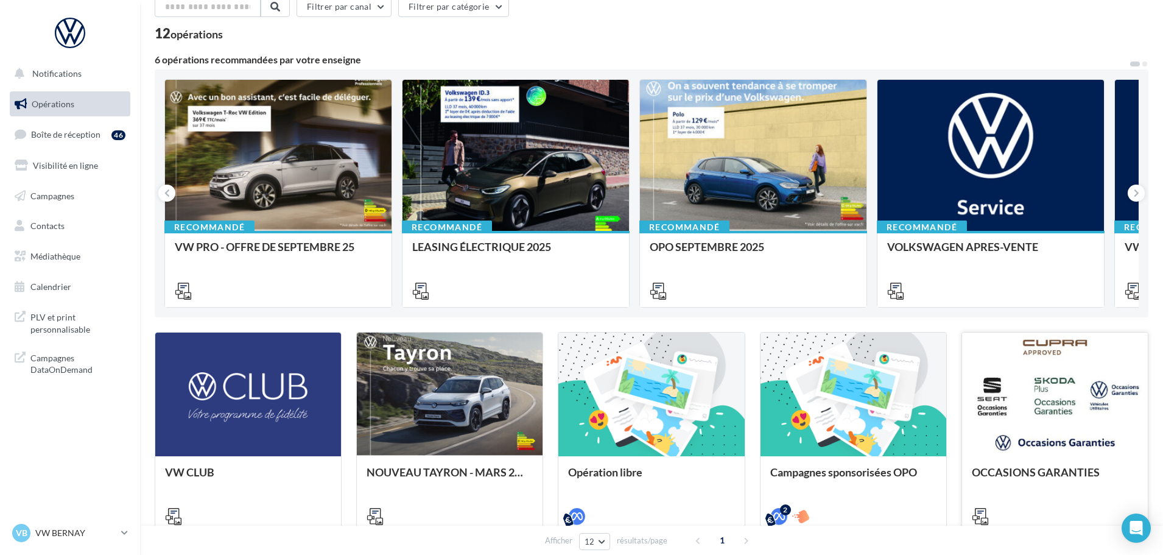  What do you see at coordinates (47, 225) in the screenshot?
I see `span: Contacts` at bounding box center [47, 225].